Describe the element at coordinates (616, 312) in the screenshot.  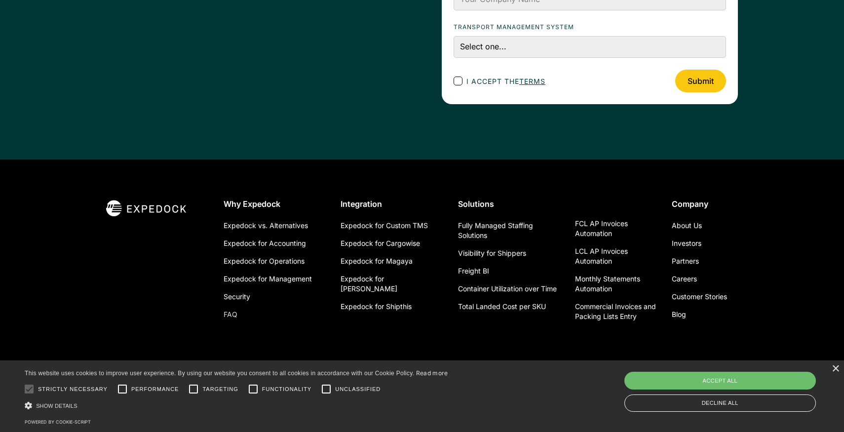
I see `a: Commercial Invoices and Packing Lists Entry` at that location.